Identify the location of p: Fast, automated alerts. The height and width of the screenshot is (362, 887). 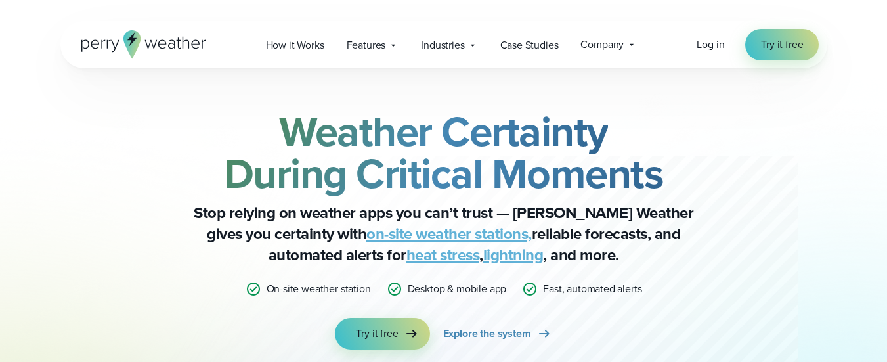
(592, 289).